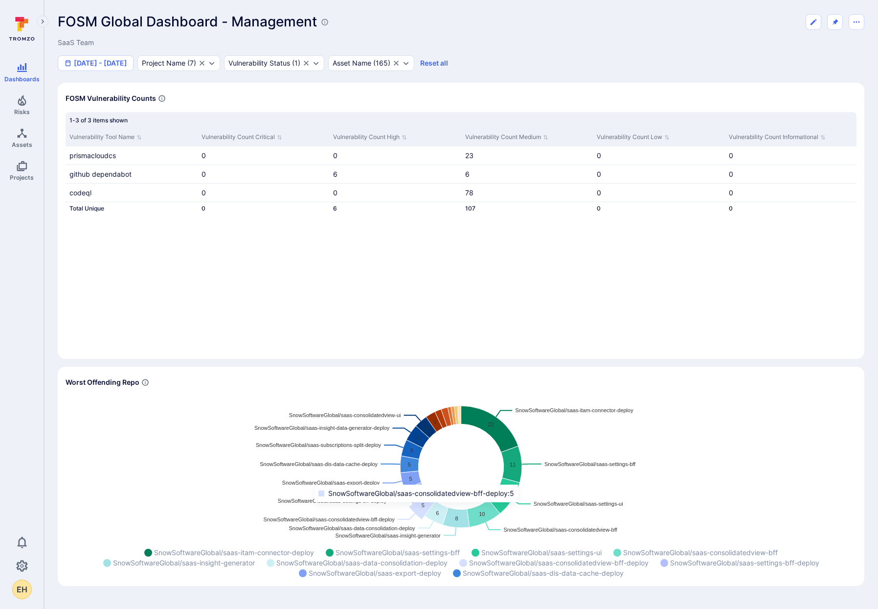 This screenshot has width=878, height=609. What do you see at coordinates (106, 137) in the screenshot?
I see `button: Sort by Vulnerability Tool Name` at bounding box center [106, 137].